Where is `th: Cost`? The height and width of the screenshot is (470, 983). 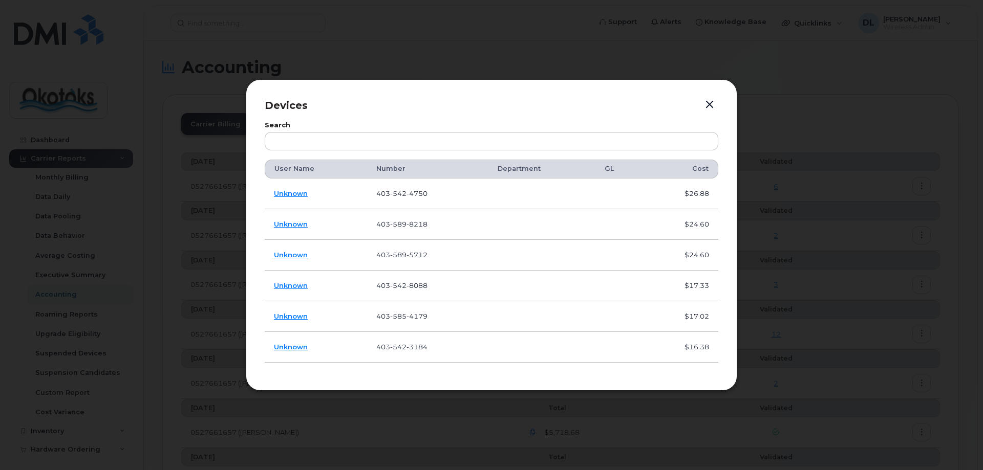 th: Cost is located at coordinates (681, 169).